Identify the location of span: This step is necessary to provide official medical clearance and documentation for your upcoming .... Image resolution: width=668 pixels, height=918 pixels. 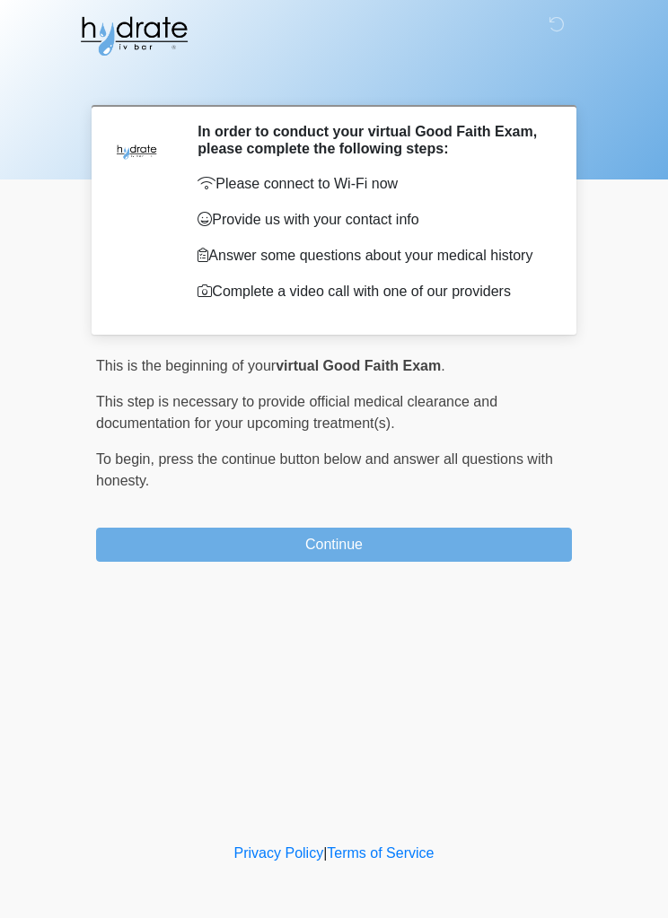
(296, 412).